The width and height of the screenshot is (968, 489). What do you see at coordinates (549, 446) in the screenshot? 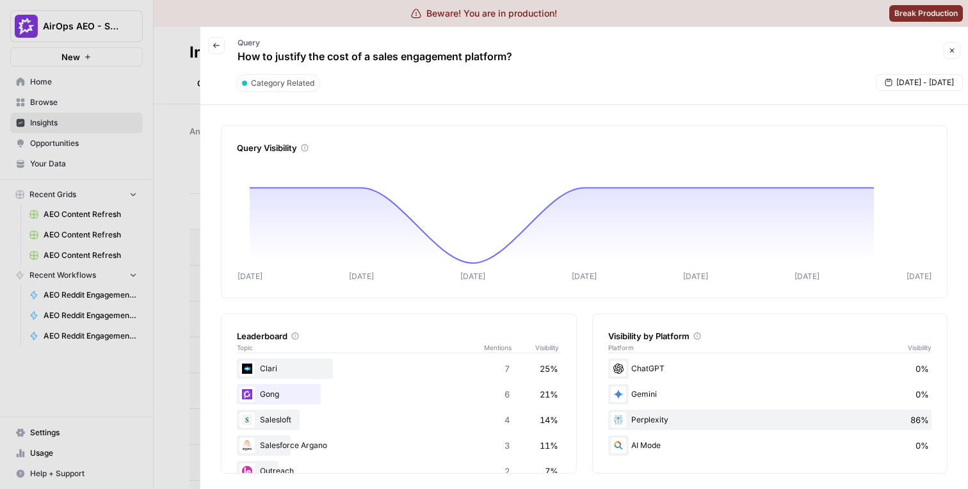
I see `span: 11%` at bounding box center [549, 446].